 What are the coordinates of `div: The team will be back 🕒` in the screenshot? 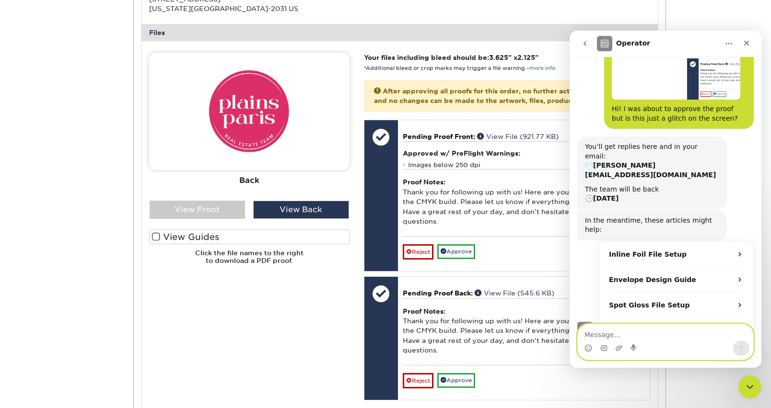 It's located at (82, 163).